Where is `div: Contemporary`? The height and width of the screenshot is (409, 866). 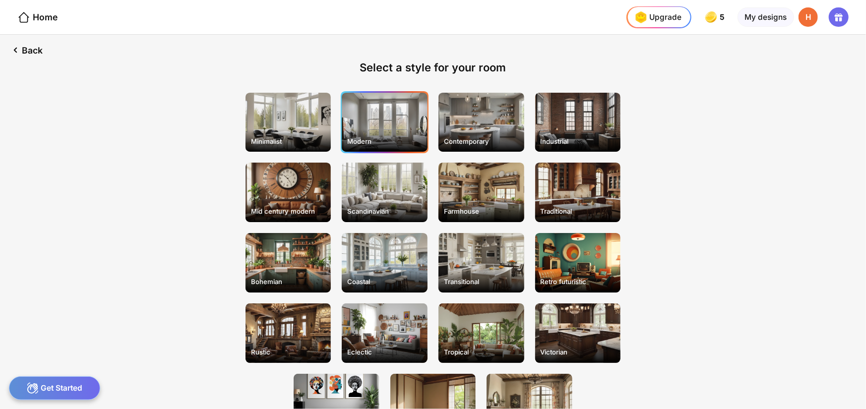
div: Contemporary is located at coordinates (481, 141).